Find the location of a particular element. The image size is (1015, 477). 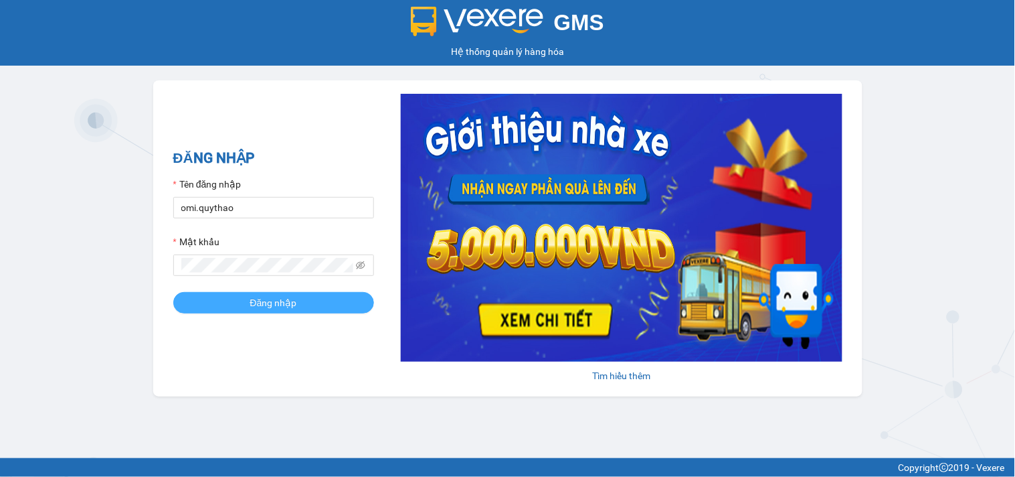

h2: ĐĂNG NHẬP is located at coordinates (274, 158).